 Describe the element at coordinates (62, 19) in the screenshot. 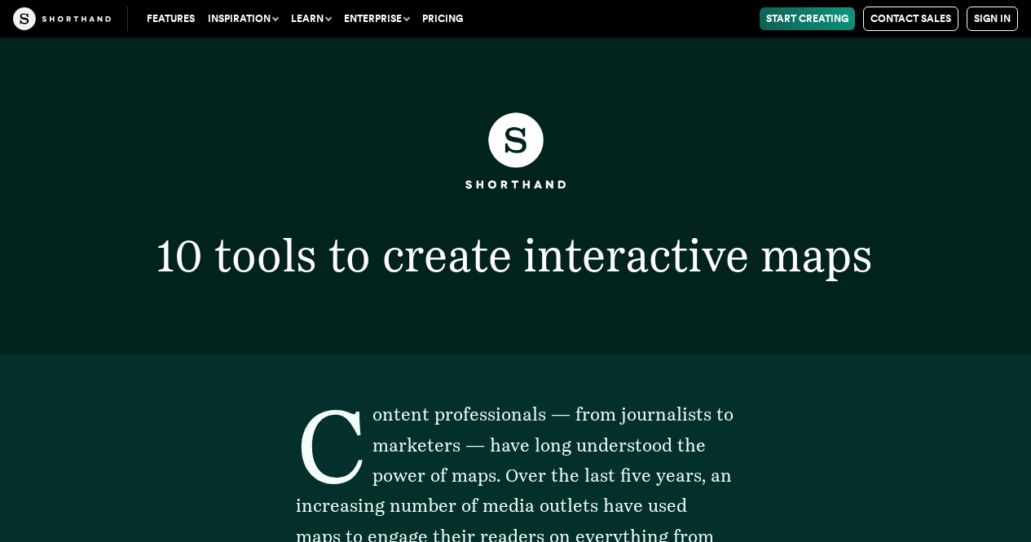

I see `img: The Craft` at that location.